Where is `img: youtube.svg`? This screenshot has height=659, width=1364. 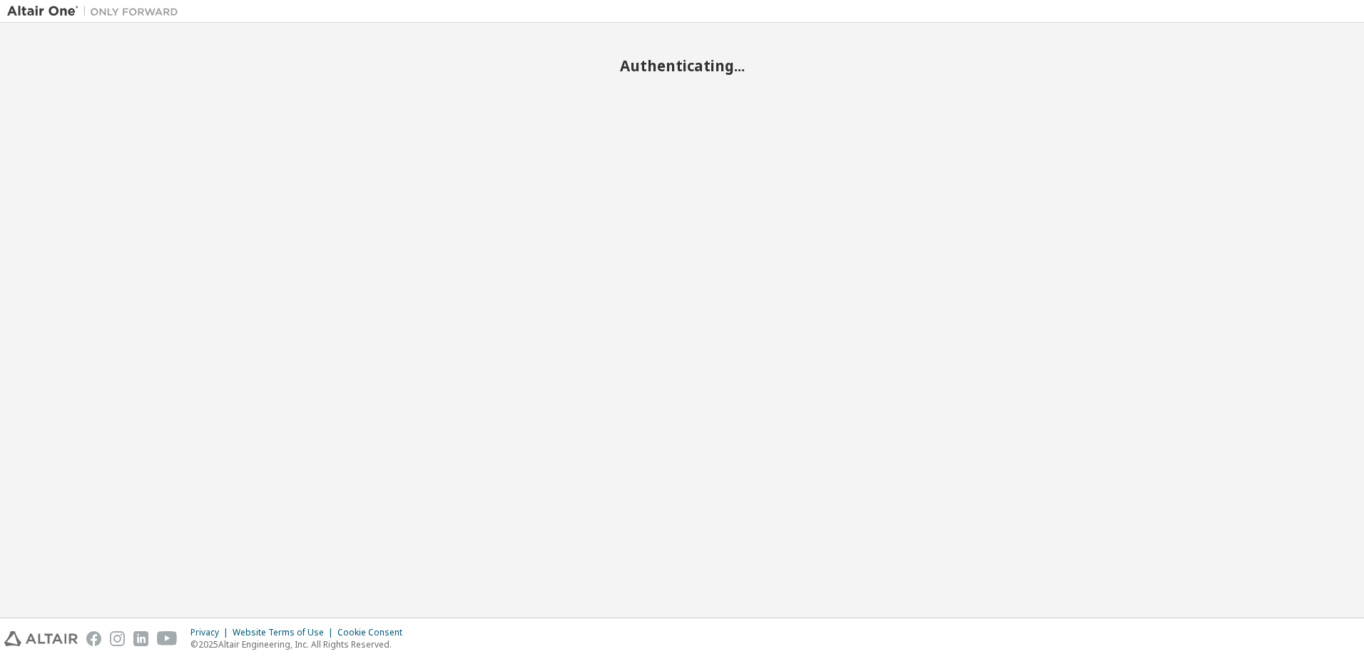
img: youtube.svg is located at coordinates (167, 639).